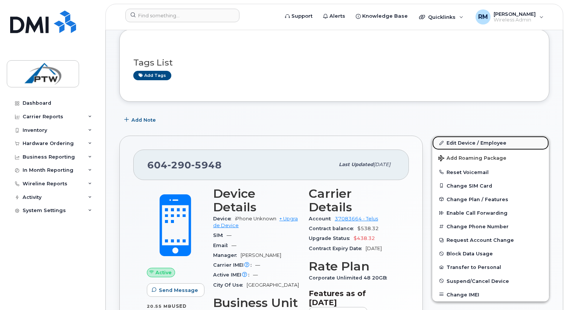 Image resolution: width=567 pixels, height=310 pixels. Describe the element at coordinates (490, 294) in the screenshot. I see `button: Change IMEI` at that location.